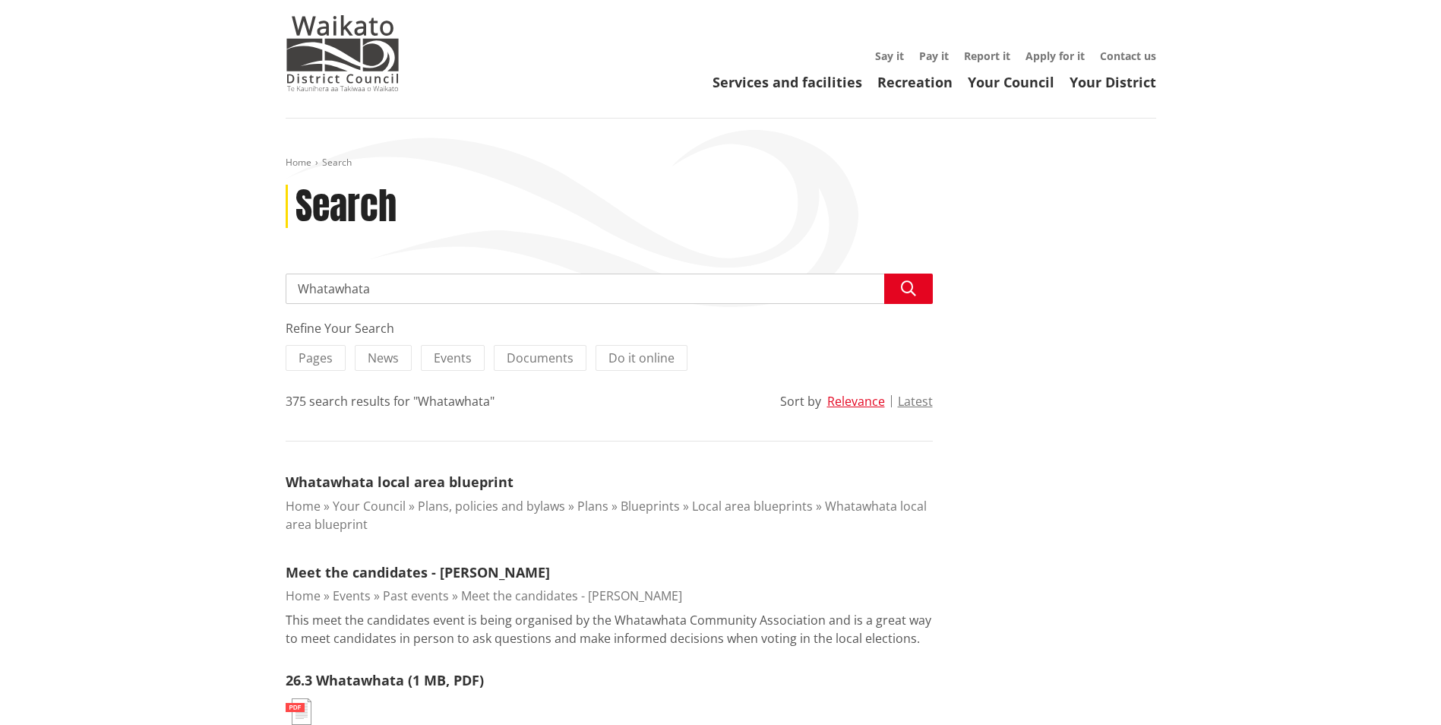 The height and width of the screenshot is (725, 1441). Describe the element at coordinates (540, 358) in the screenshot. I see `span: Documents` at that location.